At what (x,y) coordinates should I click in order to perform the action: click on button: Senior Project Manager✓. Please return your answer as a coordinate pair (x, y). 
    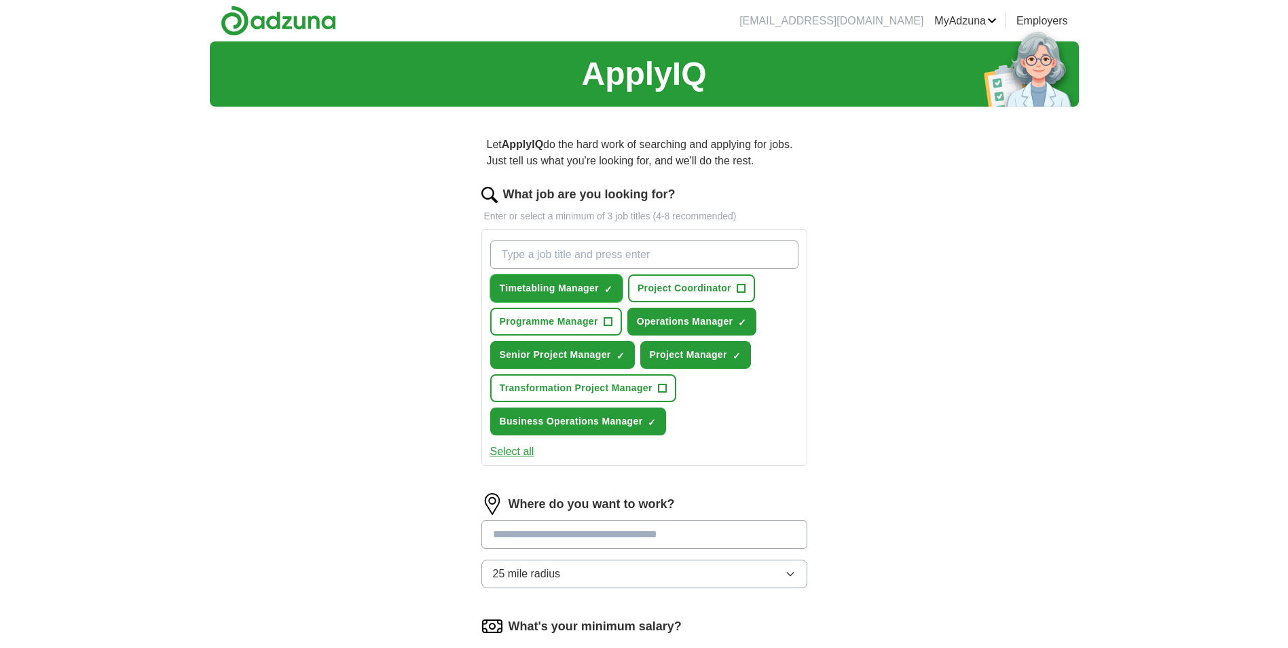
    Looking at the image, I should click on (562, 354).